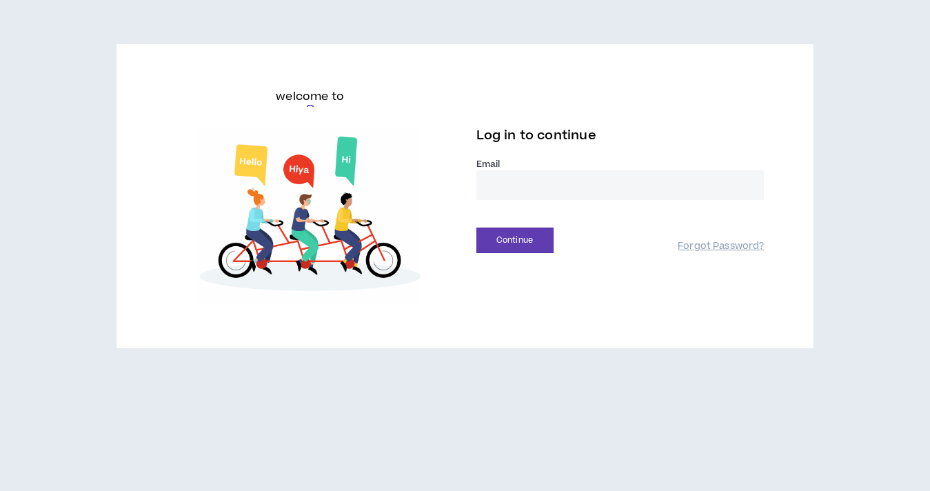 The image size is (930, 491). Describe the element at coordinates (310, 216) in the screenshot. I see `img: Welcome to Wripple` at that location.